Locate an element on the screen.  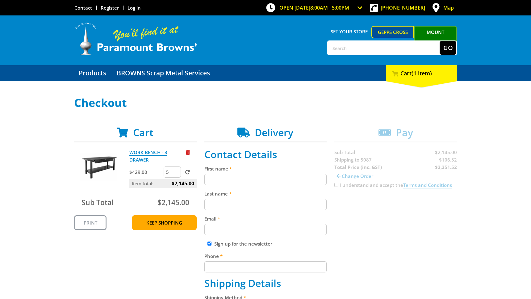
a: Go to the registration page is located at coordinates (110, 8).